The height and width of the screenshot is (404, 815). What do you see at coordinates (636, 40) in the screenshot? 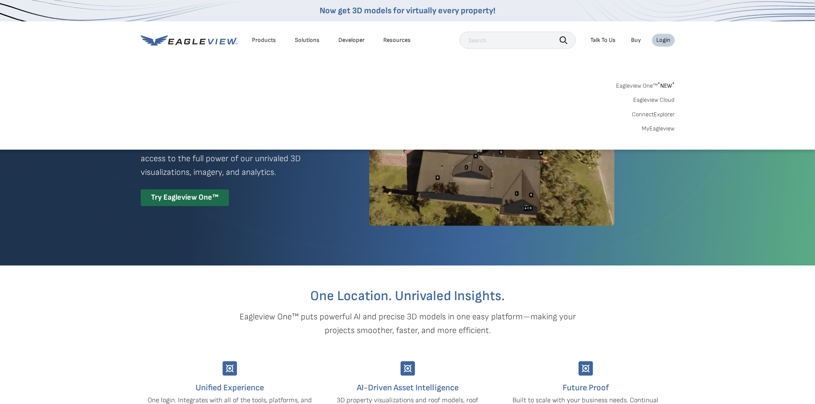
I see `a: Buy` at bounding box center [636, 40].